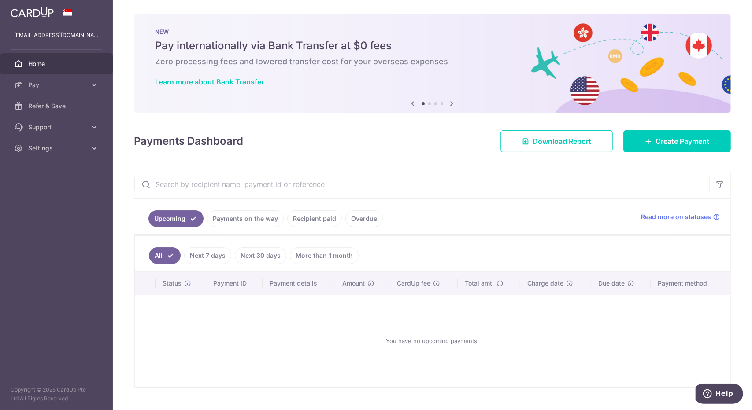  Describe the element at coordinates (690, 284) in the screenshot. I see `th: Payment method` at that location.